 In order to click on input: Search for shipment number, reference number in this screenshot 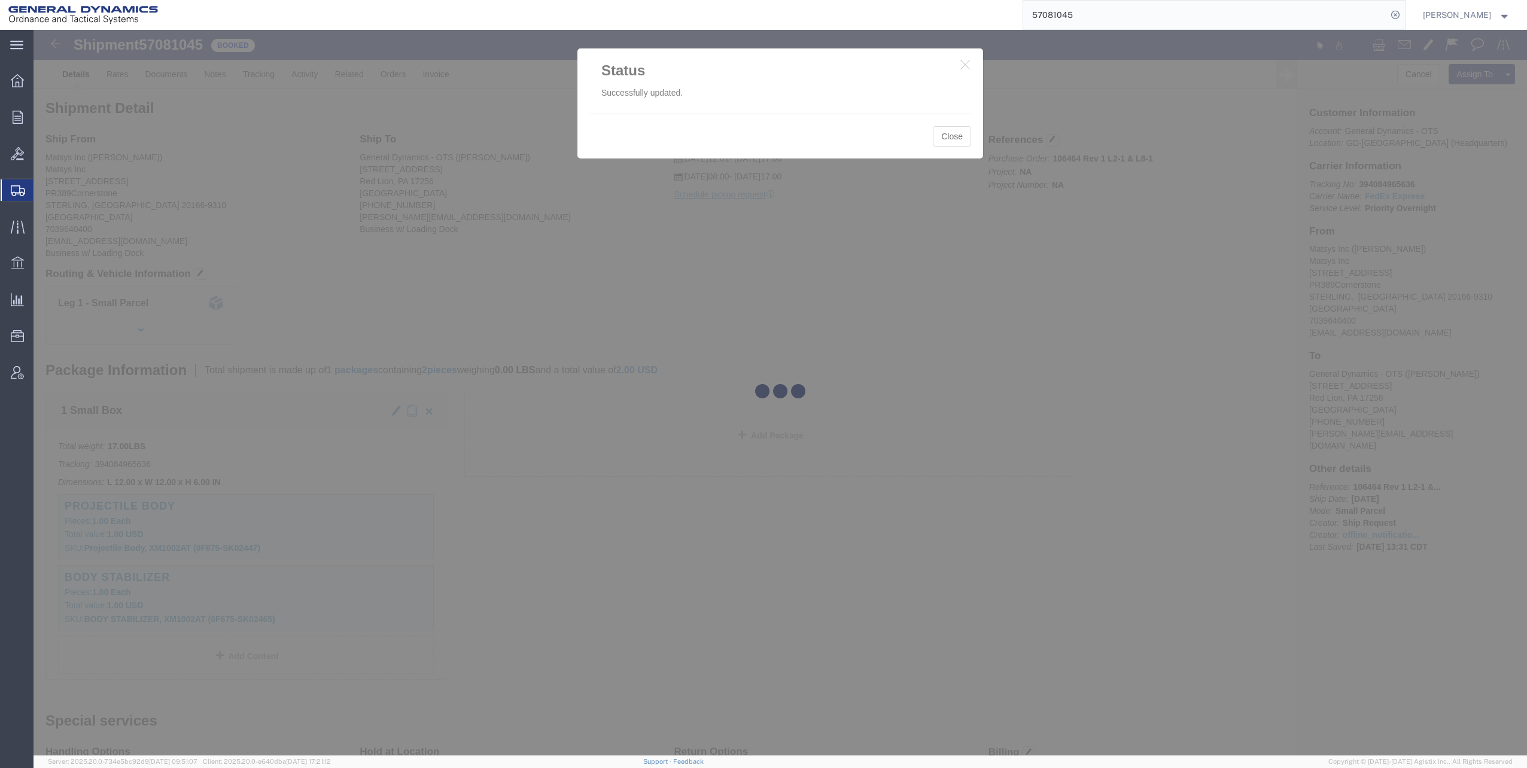, I will do `click(1205, 15)`.